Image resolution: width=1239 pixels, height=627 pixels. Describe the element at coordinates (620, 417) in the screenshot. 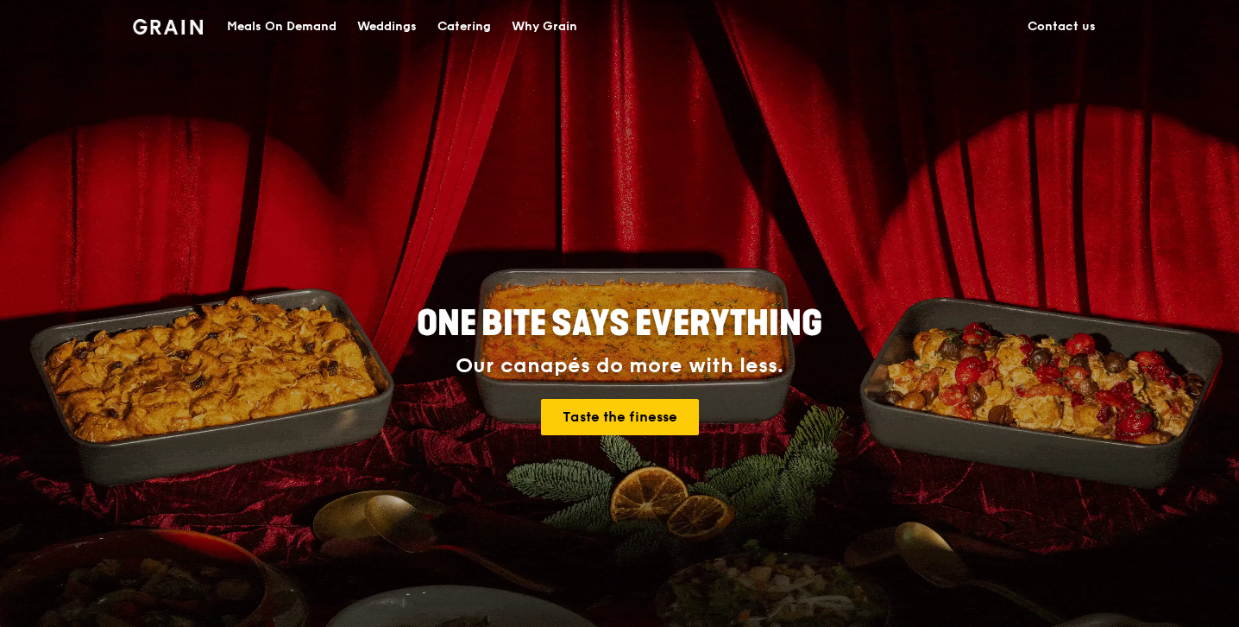

I see `a: Taste the finesse` at that location.